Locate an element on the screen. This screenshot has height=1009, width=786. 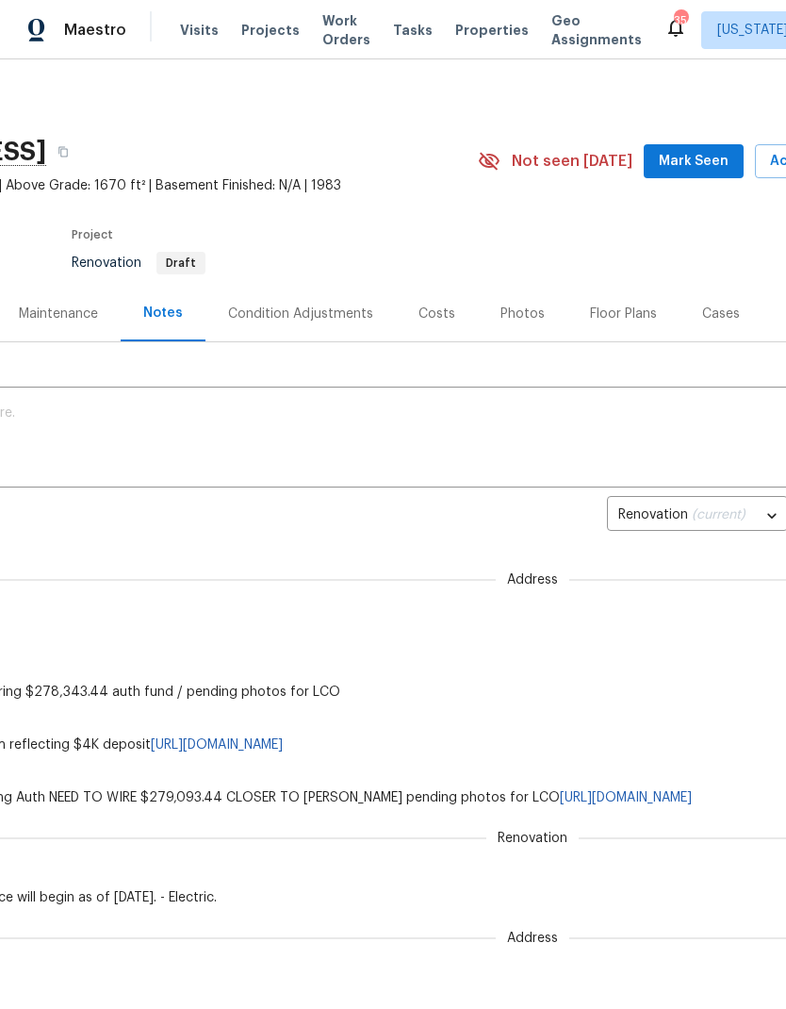
span: Mark Seen is located at coordinates (694, 161).